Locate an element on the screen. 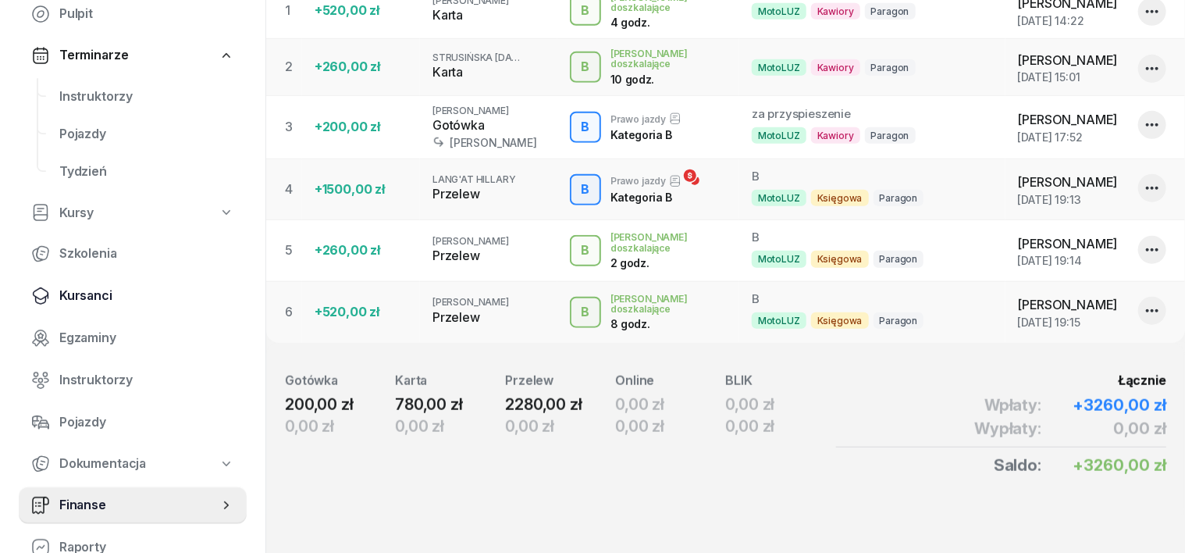  span: Kursanci is located at coordinates (147, 296).